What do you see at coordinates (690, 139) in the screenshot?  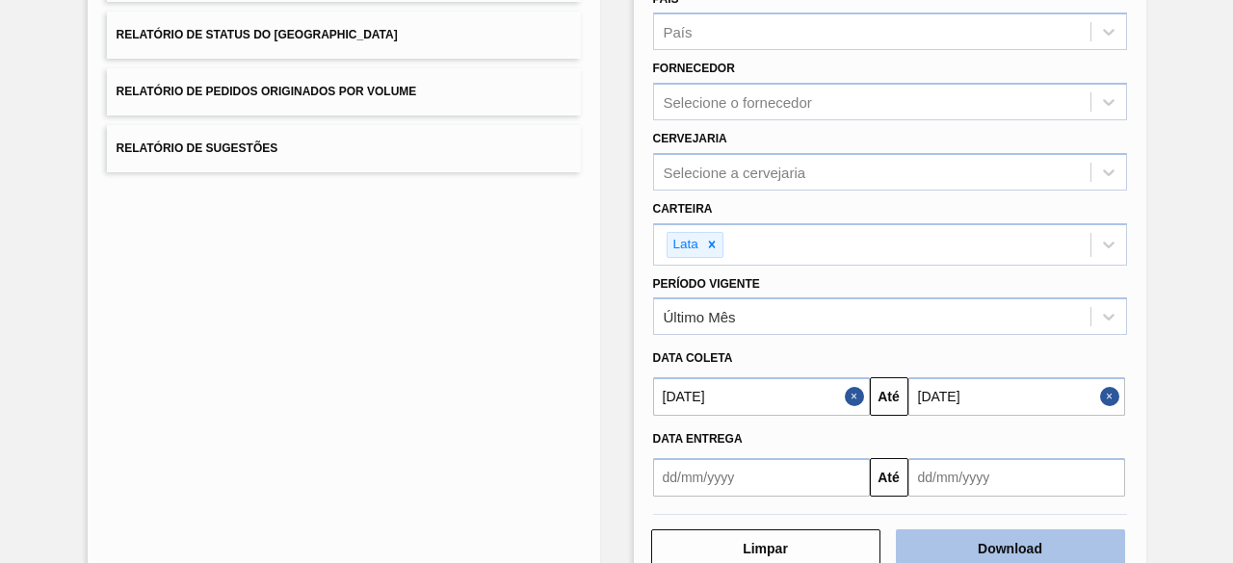 I see `label: Cervejaria` at bounding box center [690, 139].